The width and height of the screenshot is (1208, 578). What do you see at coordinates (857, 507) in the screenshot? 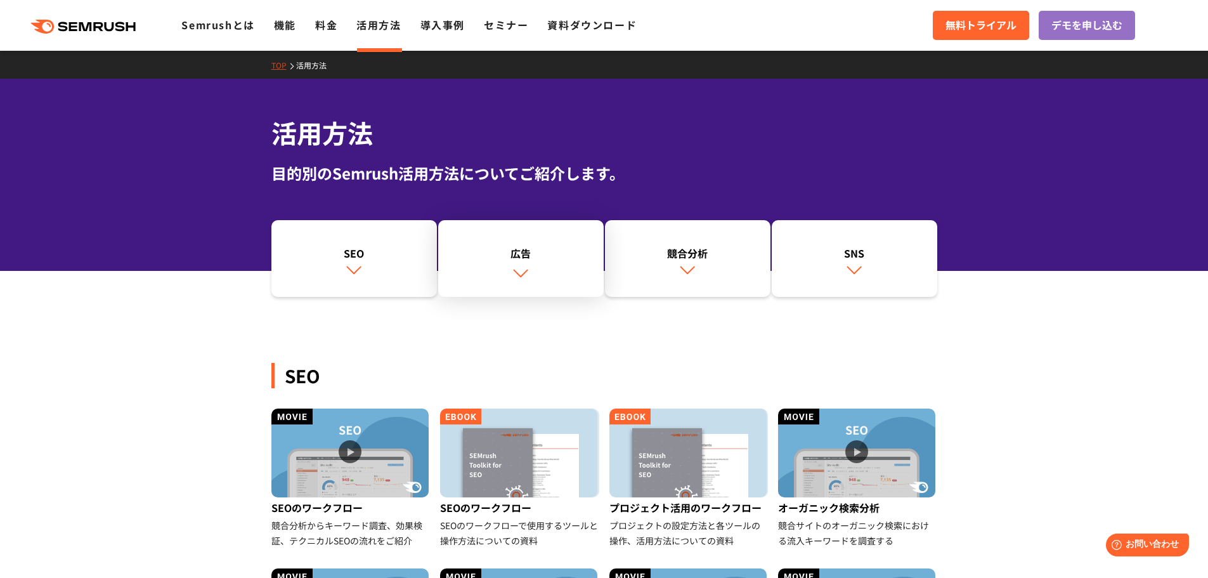
I see `div: オーガニック検索分析` at bounding box center [857, 507].